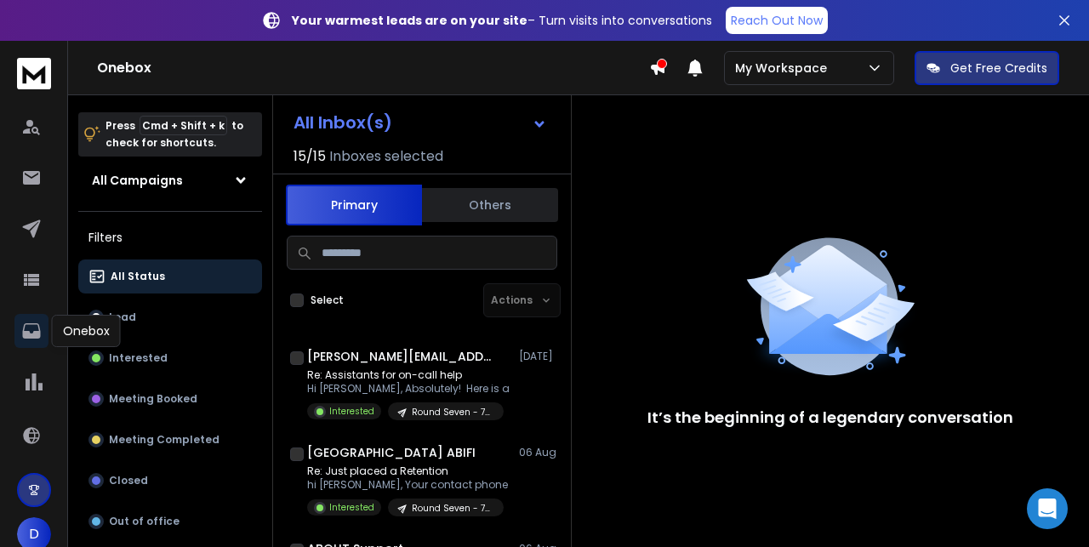 The height and width of the screenshot is (547, 1089). Describe the element at coordinates (310, 157) in the screenshot. I see `span: 15 / 15` at that location.